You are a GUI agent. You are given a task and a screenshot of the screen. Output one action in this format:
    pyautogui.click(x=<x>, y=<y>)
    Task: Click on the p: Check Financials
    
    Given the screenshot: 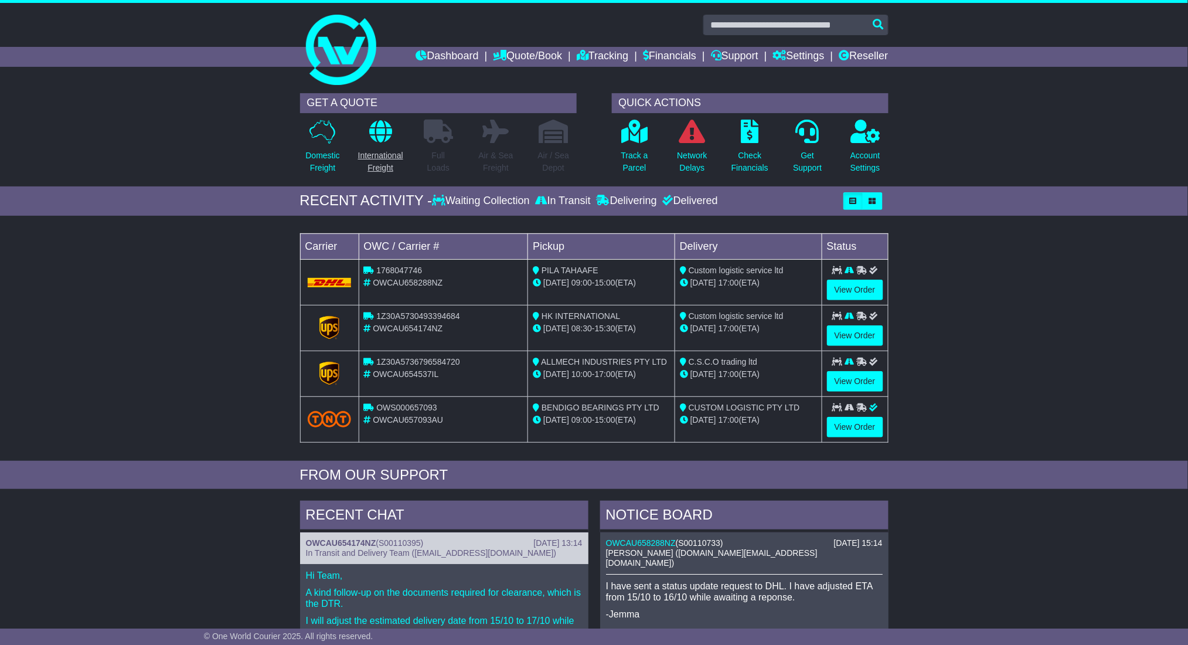 What is the action you would take?
    pyautogui.click(x=750, y=162)
    